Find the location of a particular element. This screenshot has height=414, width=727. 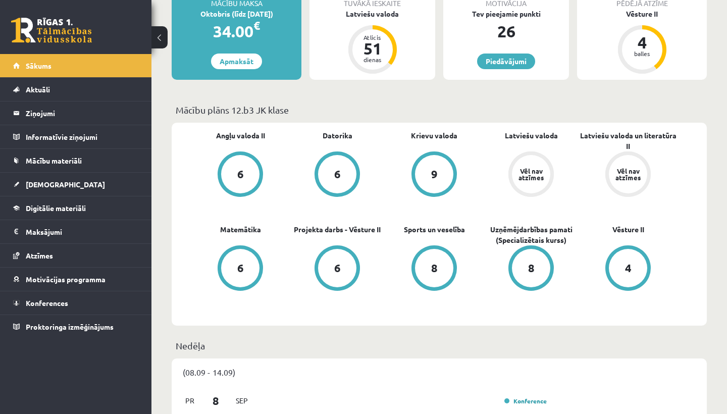

a: Informatīvie ziņojumi is located at coordinates (76, 137).